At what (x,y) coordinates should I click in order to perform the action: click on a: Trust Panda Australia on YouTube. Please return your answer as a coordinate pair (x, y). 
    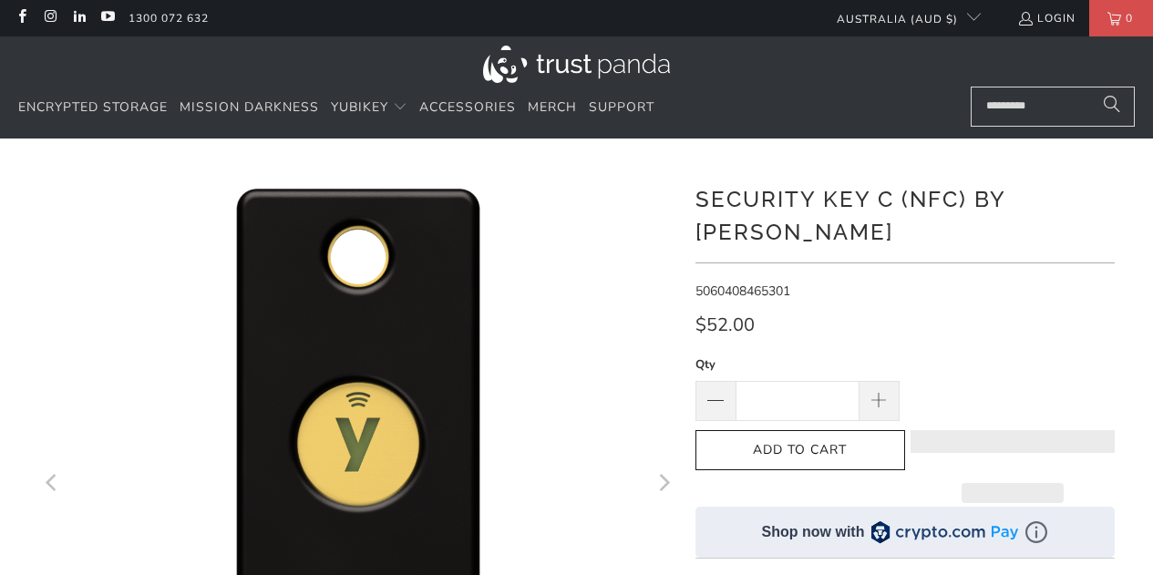
    Looking at the image, I should click on (107, 18).